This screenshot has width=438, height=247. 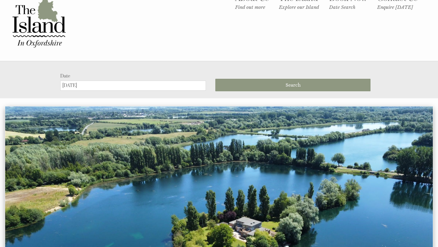 I want to click on input: Arrival Date, so click(x=133, y=85).